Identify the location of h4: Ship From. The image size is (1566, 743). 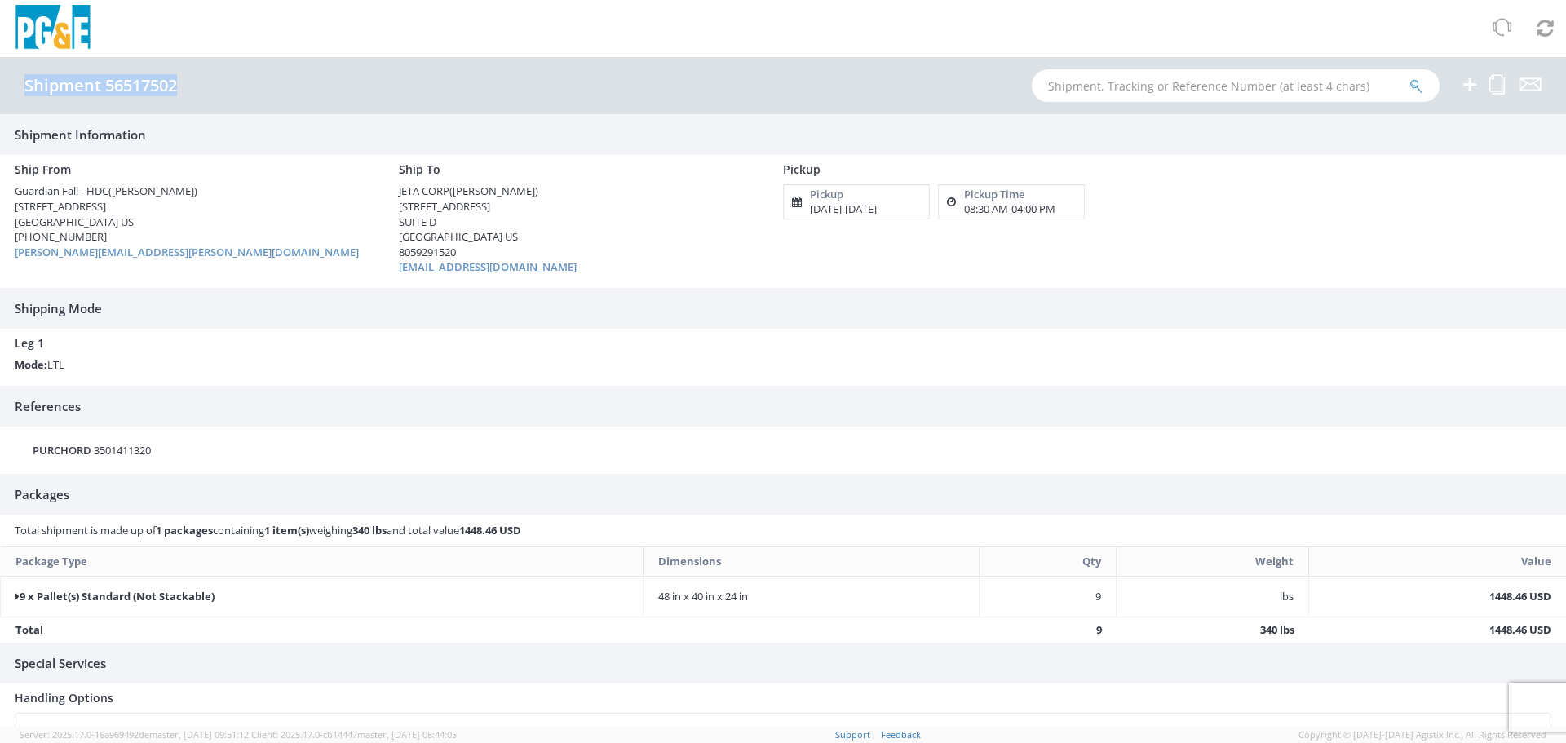
(194, 169).